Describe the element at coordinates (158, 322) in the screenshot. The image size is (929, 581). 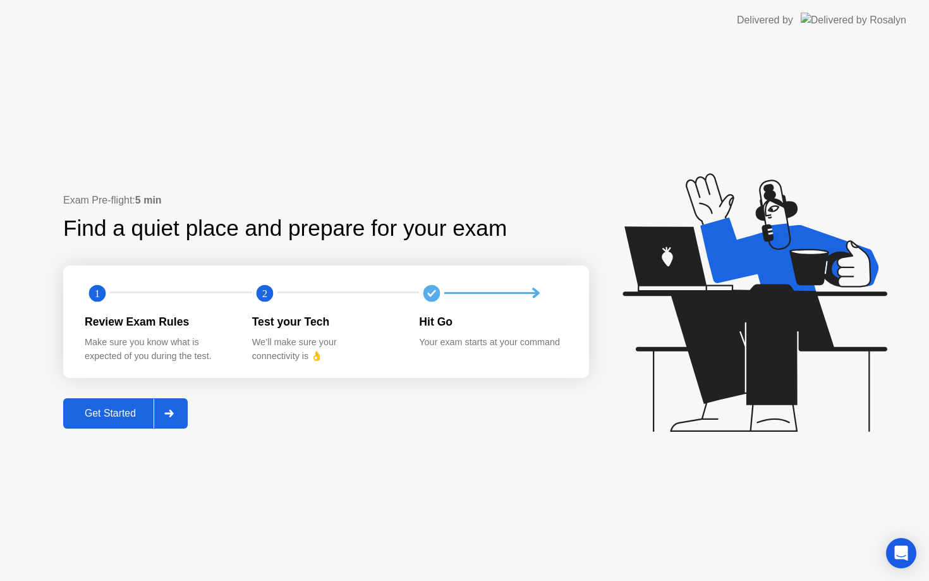
I see `div: Review Exam Rules` at that location.